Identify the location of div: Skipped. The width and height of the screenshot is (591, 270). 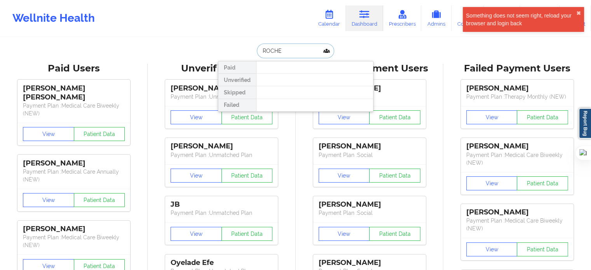
(237, 92).